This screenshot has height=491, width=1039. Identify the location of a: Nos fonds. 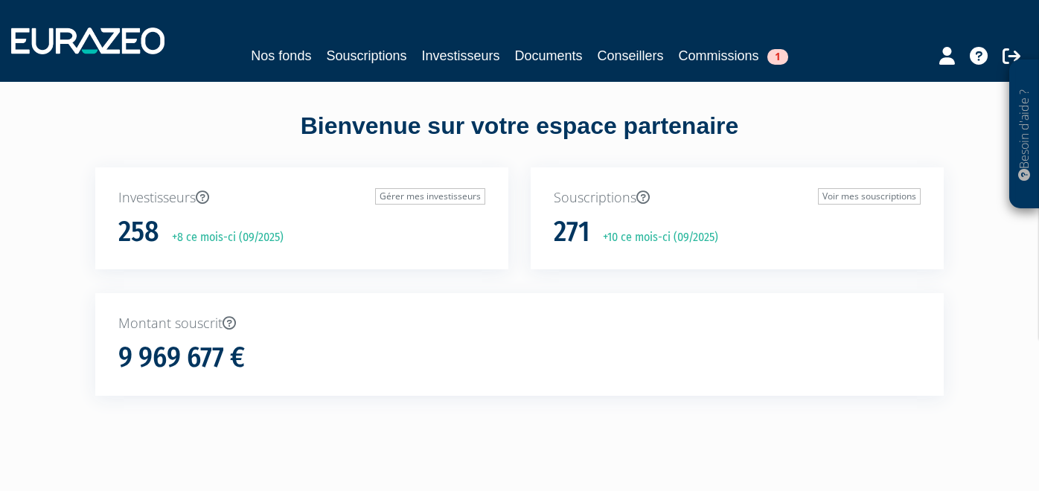
(281, 56).